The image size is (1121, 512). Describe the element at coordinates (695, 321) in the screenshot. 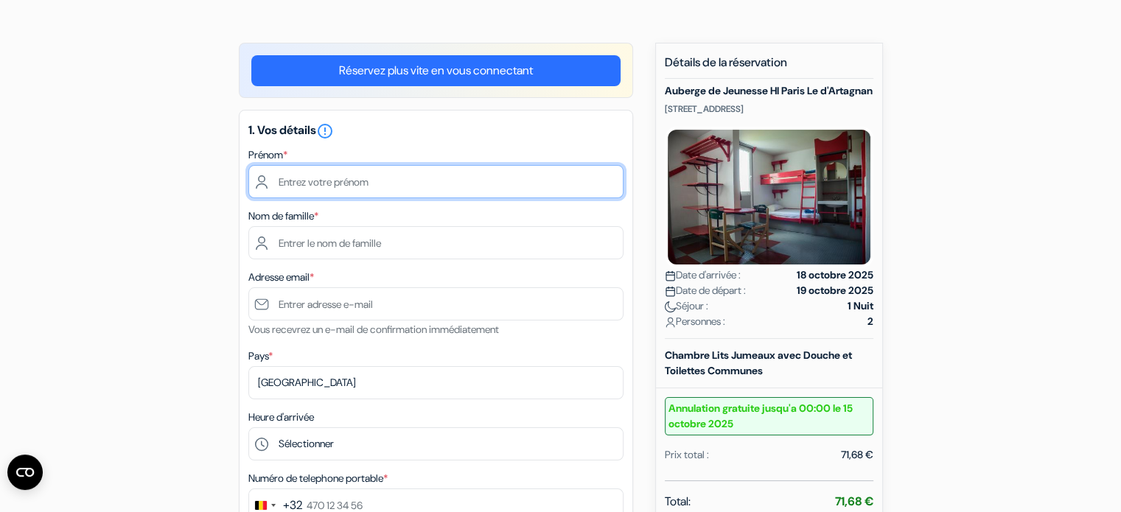

I see `span: Personnes :` at that location.